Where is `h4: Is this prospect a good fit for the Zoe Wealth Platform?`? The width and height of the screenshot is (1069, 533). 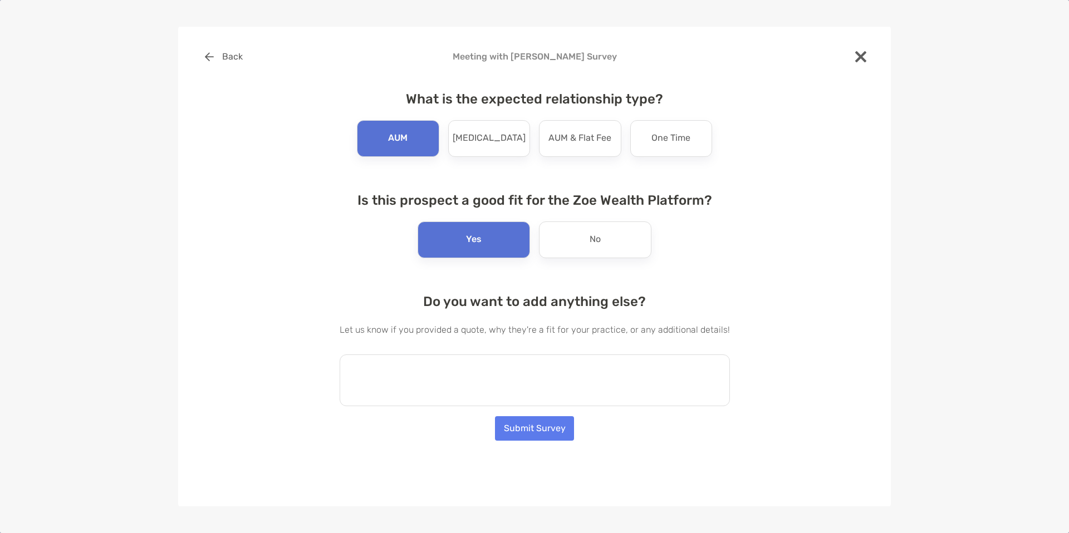
h4: Is this prospect a good fit for the Zoe Wealth Platform? is located at coordinates (535, 200).